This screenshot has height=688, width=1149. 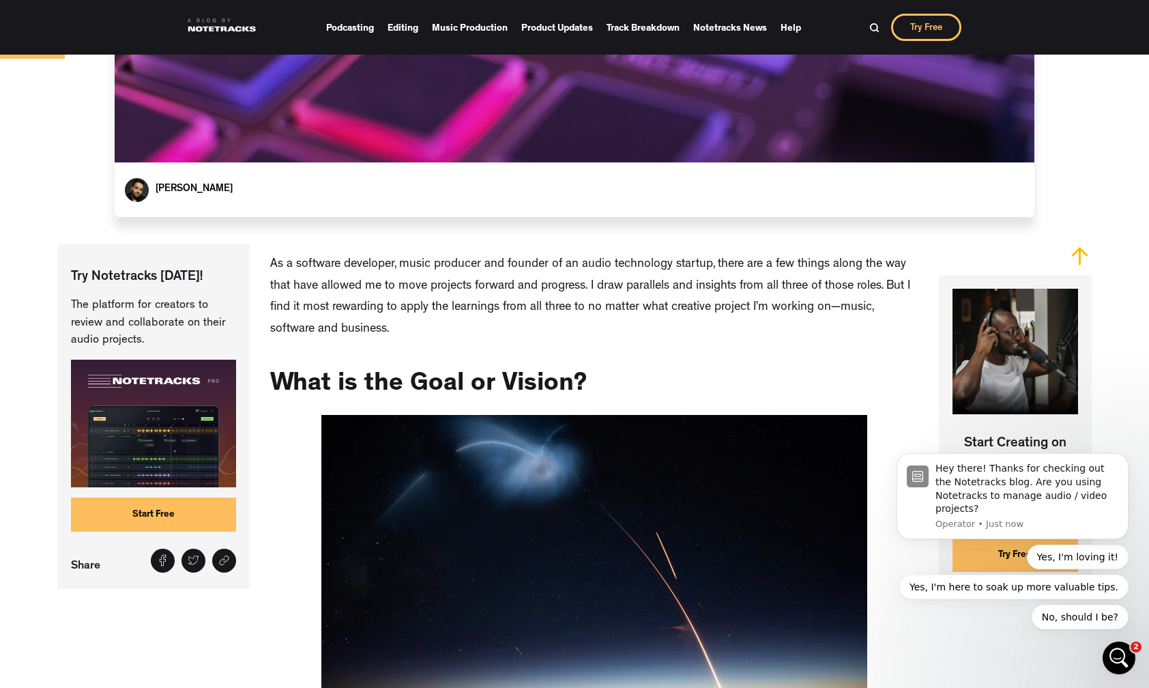 What do you see at coordinates (403, 27) in the screenshot?
I see `a: Editing` at bounding box center [403, 27].